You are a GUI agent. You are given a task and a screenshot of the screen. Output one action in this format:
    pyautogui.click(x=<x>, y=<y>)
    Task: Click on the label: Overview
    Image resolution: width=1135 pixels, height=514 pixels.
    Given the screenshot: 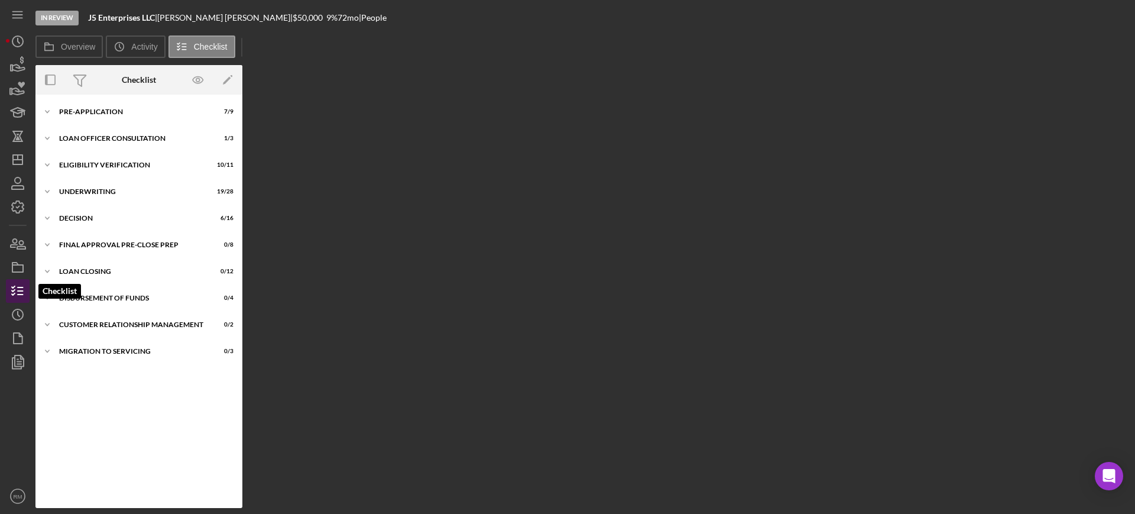 What is the action you would take?
    pyautogui.click(x=78, y=47)
    